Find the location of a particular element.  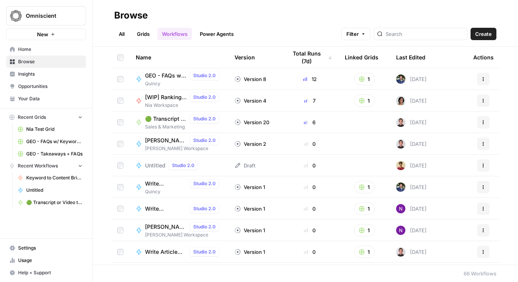

div: Browse is located at coordinates (131, 15).